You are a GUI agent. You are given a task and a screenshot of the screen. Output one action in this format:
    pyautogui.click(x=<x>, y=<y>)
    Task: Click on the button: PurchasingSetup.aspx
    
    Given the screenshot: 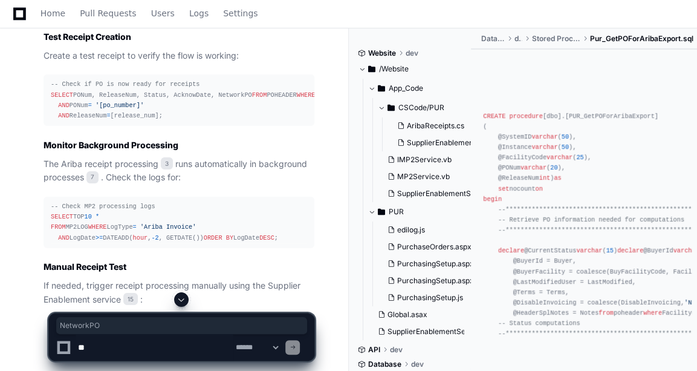 What is the action you would take?
    pyautogui.click(x=429, y=264)
    